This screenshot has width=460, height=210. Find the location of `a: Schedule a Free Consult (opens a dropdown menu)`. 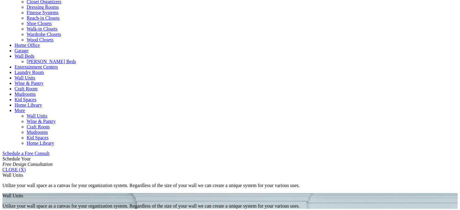

a: Schedule a Free Consult (opens a dropdown menu) is located at coordinates (26, 153).